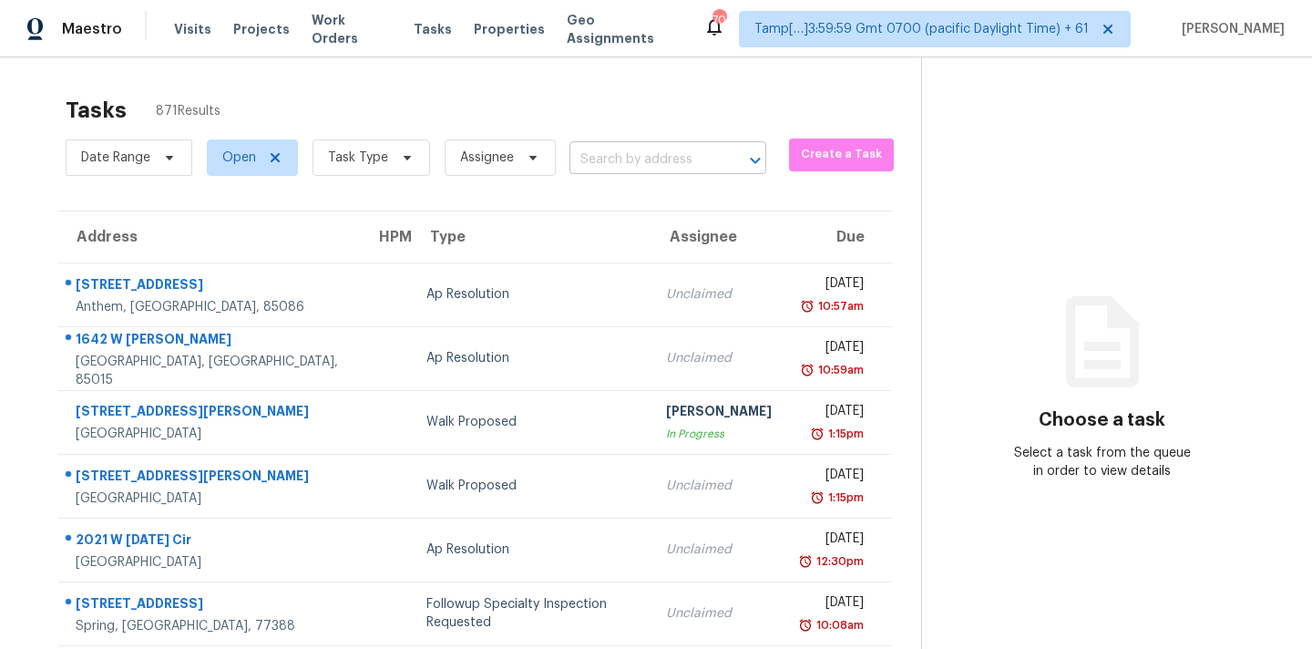  Describe the element at coordinates (262, 29) in the screenshot. I see `span: Projects` at that location.